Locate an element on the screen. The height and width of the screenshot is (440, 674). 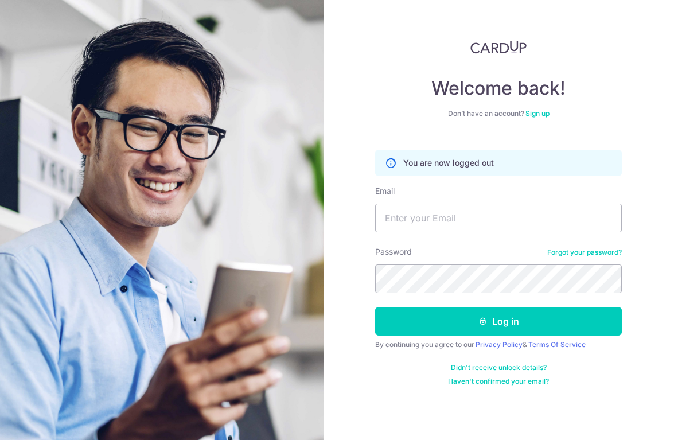
input: Enter your Email is located at coordinates (498, 218).